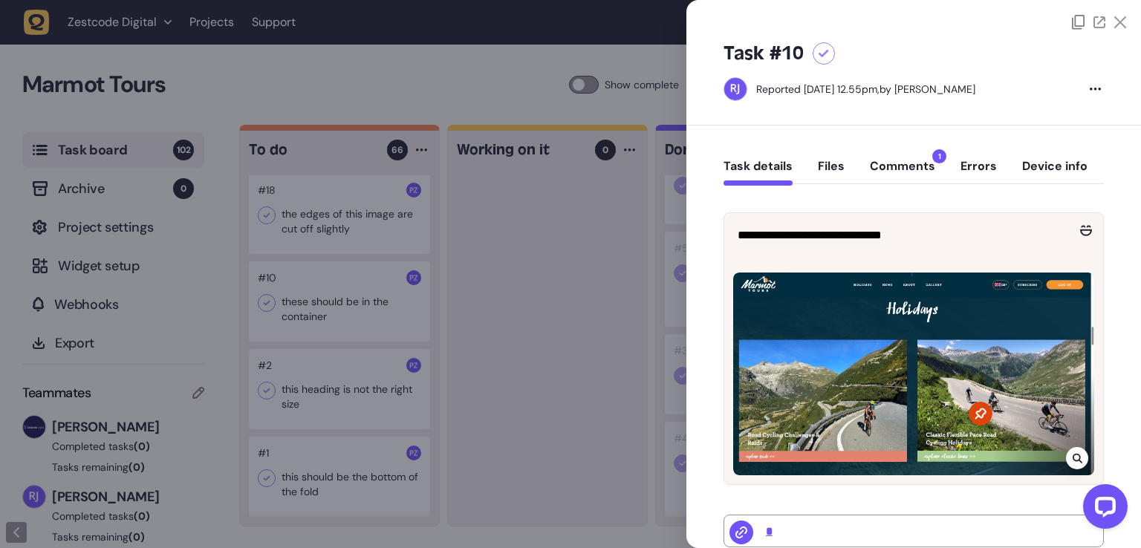  I want to click on span: 1, so click(939, 156).